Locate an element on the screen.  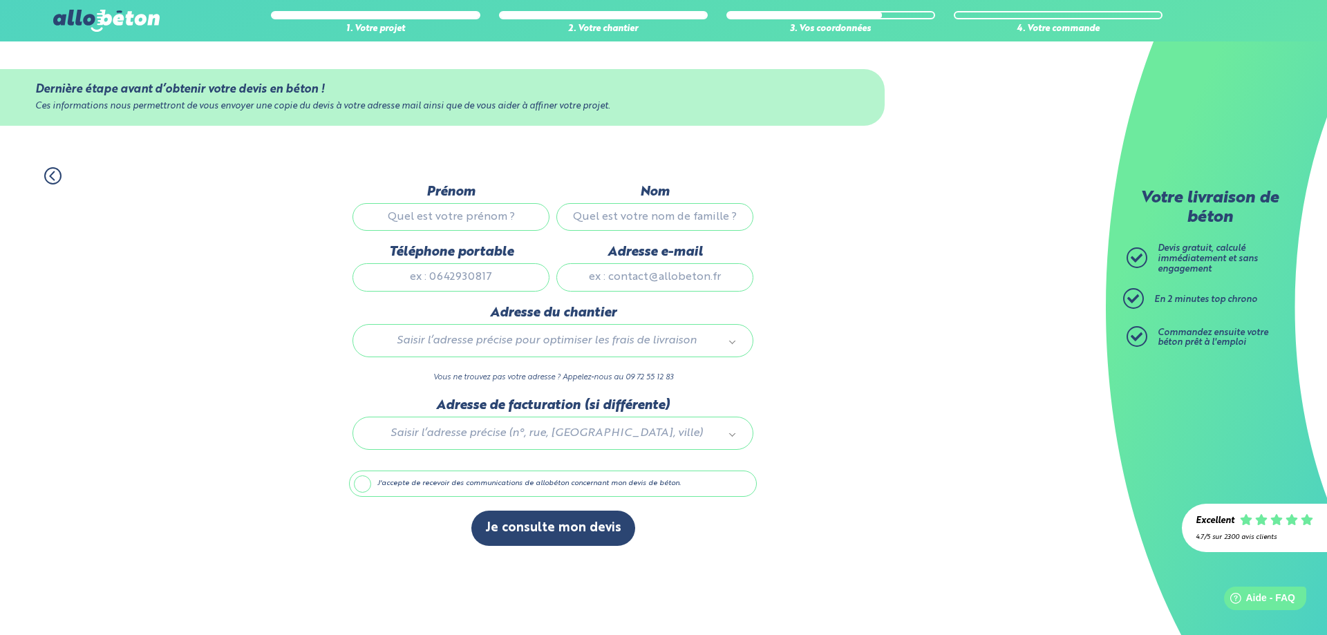
label: Nom is located at coordinates (655, 192).